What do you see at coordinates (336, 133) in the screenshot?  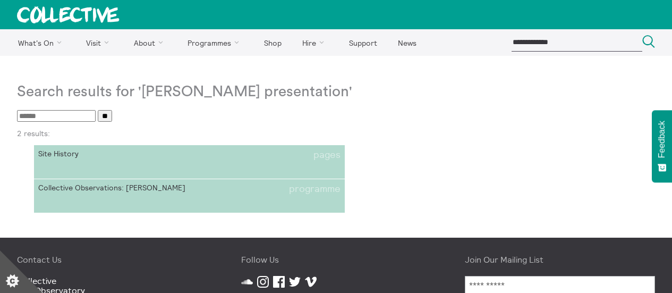 I see `p: 2 results:` at bounding box center [336, 133].